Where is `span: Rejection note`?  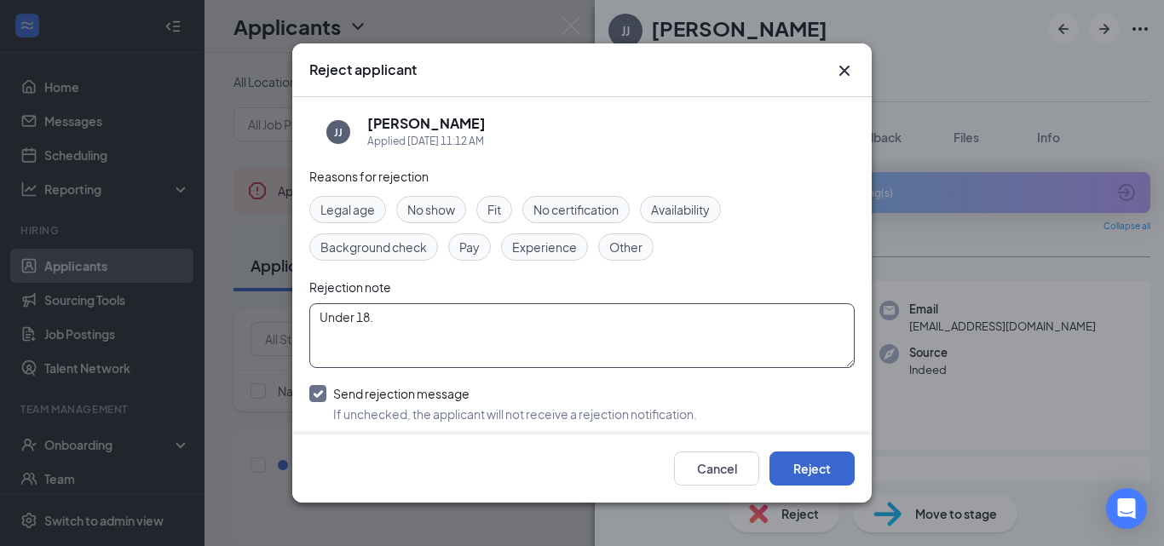
span: Rejection note is located at coordinates (350, 287).